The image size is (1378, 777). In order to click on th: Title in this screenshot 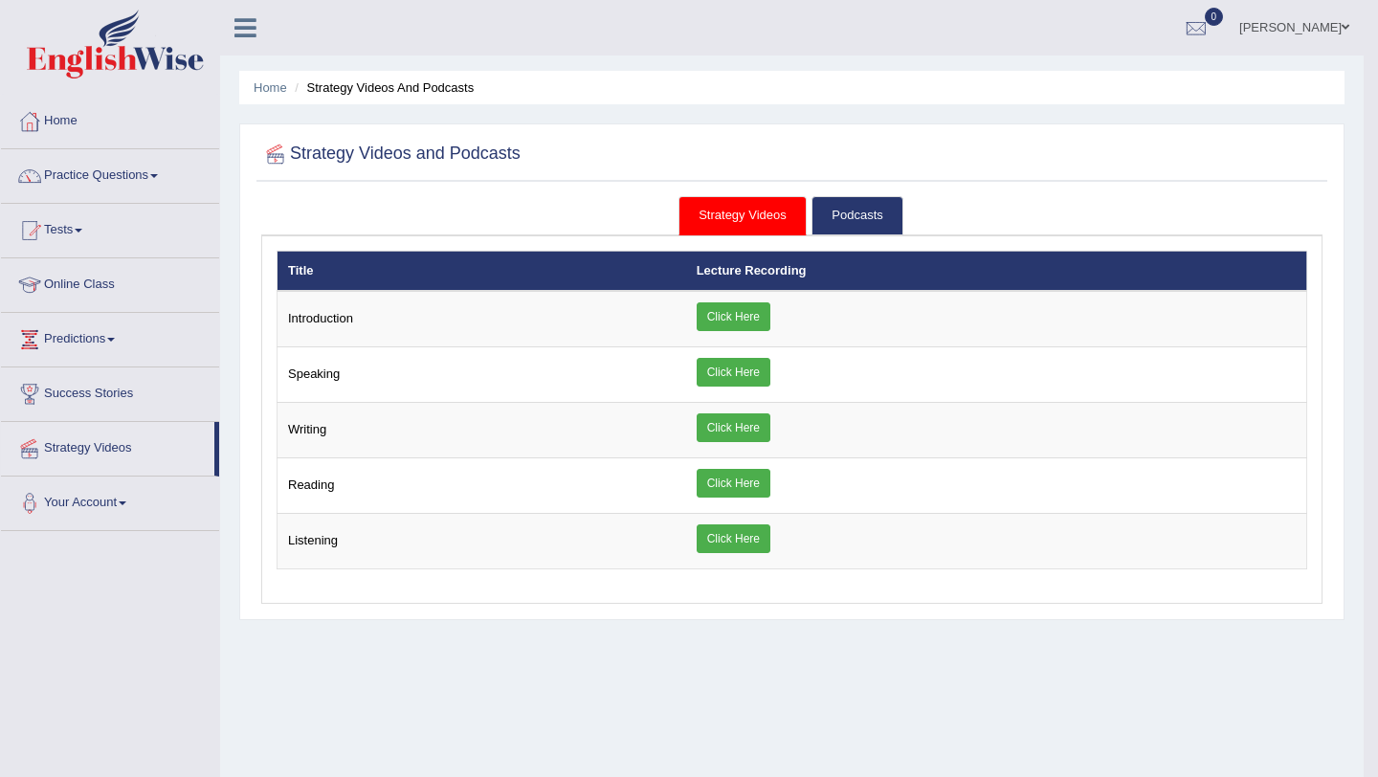, I will do `click(481, 271)`.